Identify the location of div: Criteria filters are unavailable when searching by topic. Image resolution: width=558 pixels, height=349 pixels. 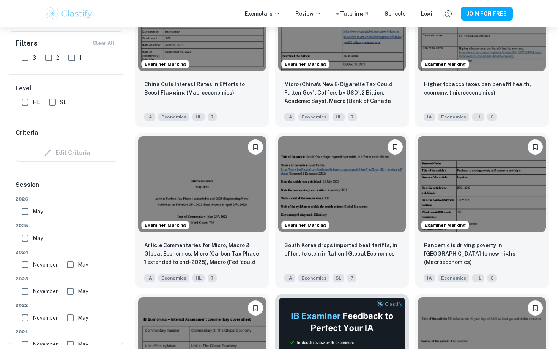
(66, 153).